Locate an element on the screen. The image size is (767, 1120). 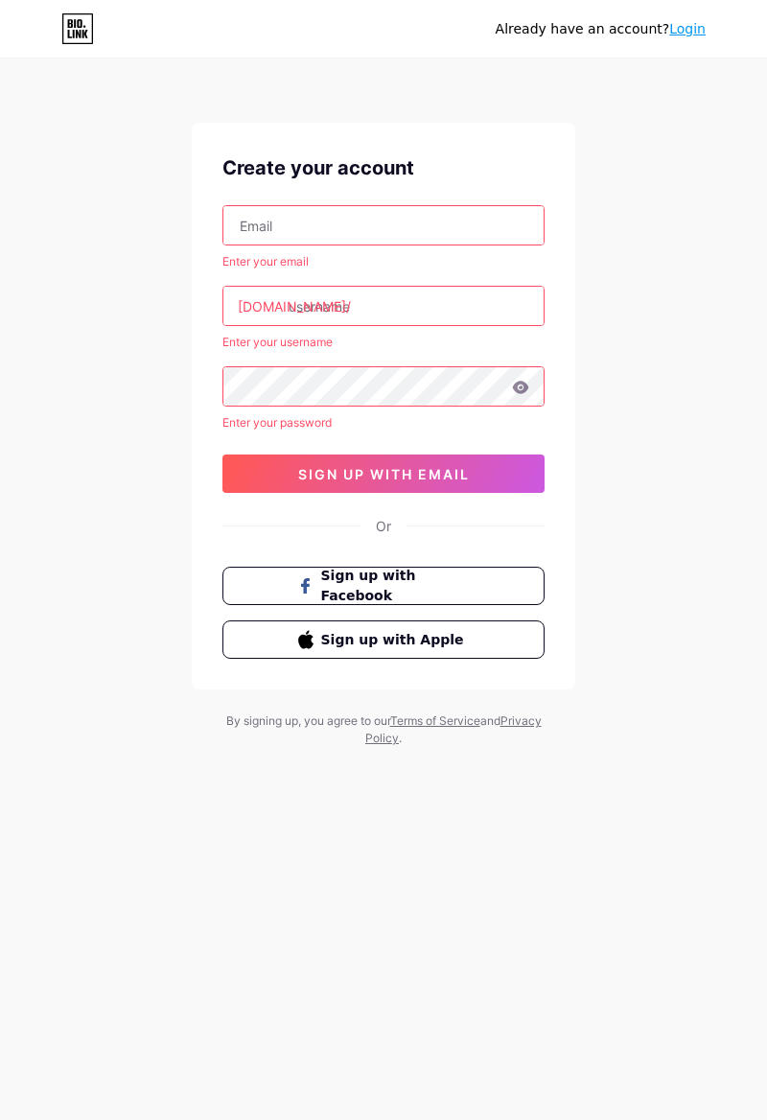
div: Create your account is located at coordinates (384, 168).